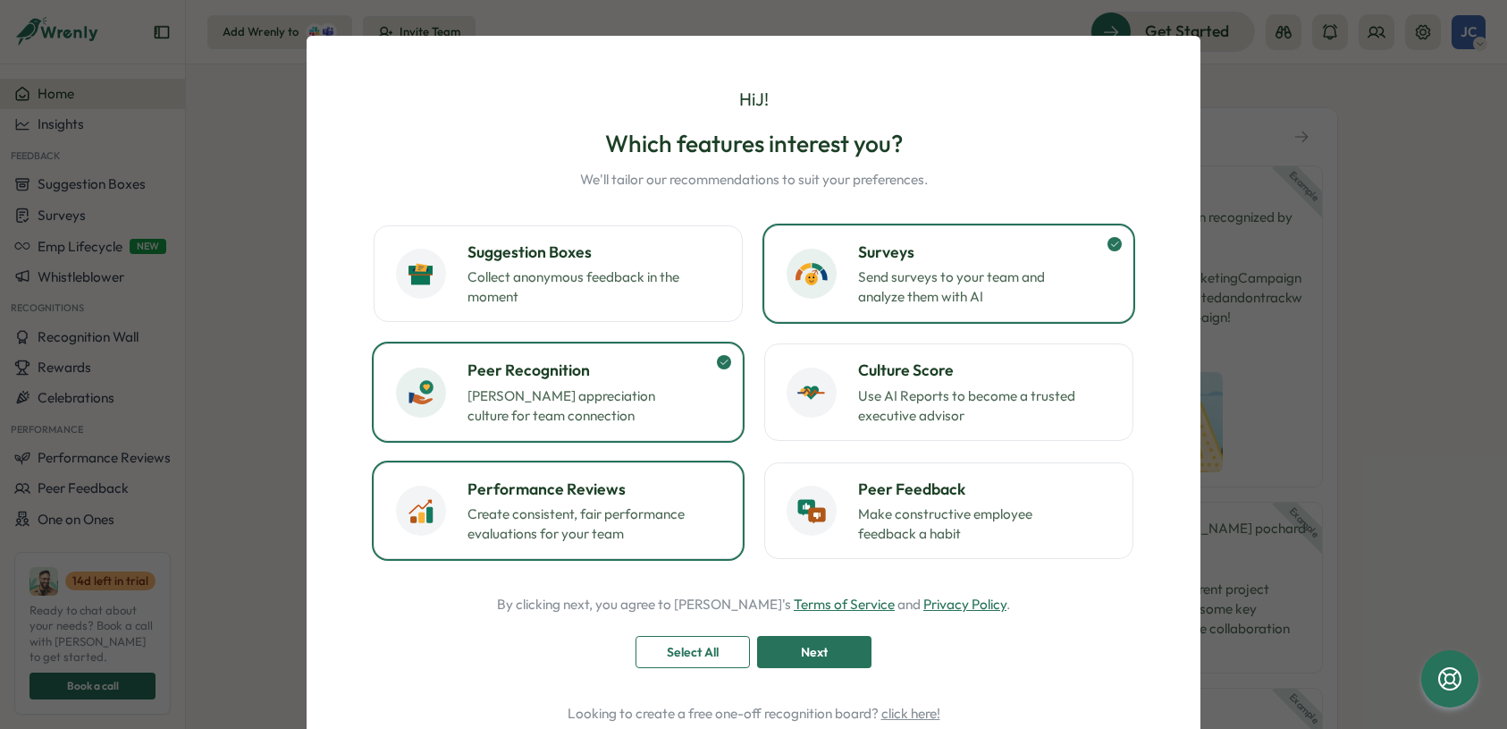 The width and height of the screenshot is (1507, 729). What do you see at coordinates (579, 287) in the screenshot?
I see `p: Collect anonymous feedback in the moment` at bounding box center [579, 287].